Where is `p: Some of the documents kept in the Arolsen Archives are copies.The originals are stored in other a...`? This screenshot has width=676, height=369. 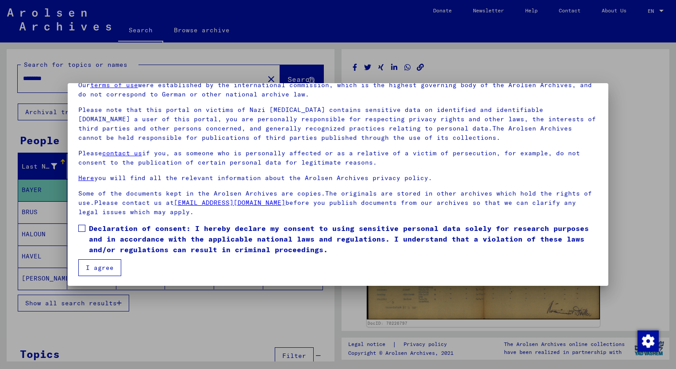 p: Some of the documents kept in the Arolsen Archives are copies.The originals are stored in other a... is located at coordinates (338, 203).